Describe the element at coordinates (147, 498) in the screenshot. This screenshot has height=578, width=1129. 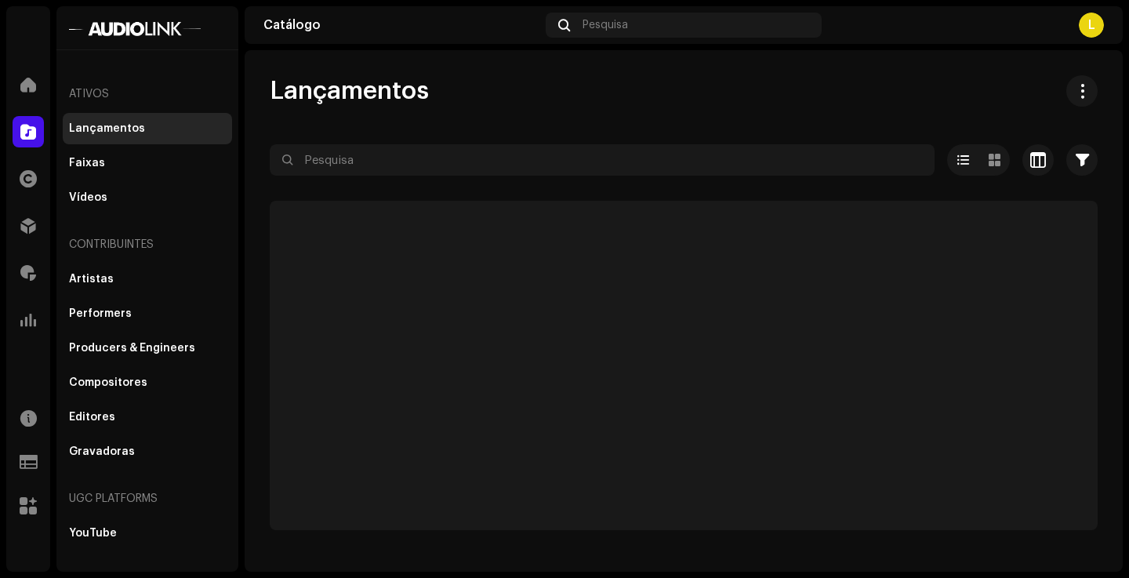
I see `re-a-nav-header: UGC Platforms` at that location.